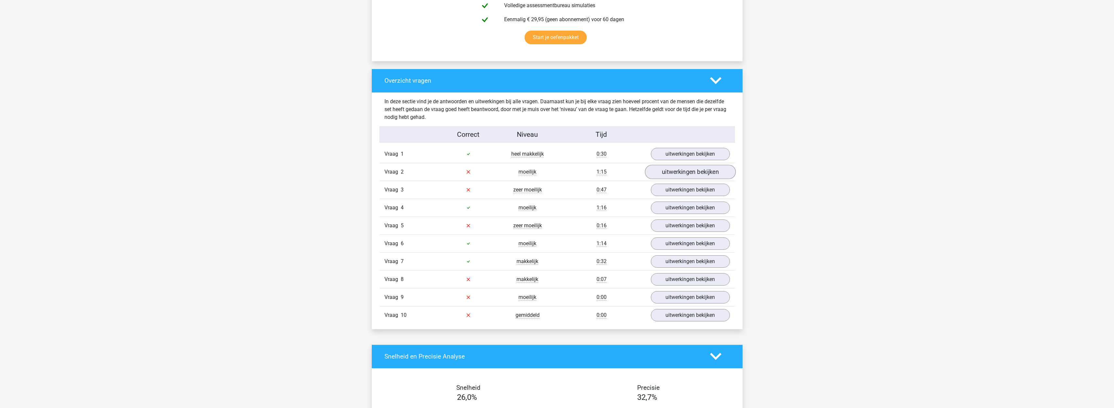  I want to click on span: gemiddeld, so click(528, 315).